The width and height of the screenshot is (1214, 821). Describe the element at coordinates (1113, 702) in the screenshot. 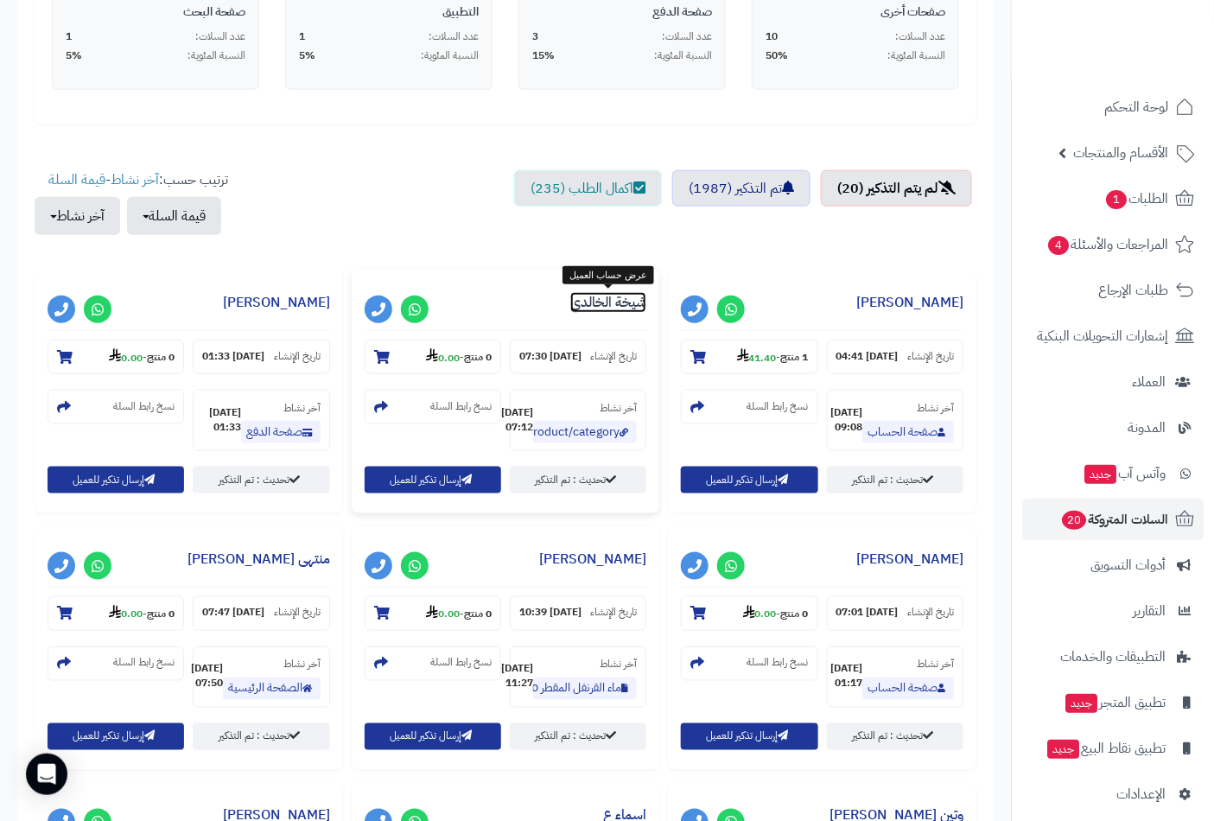

I see `a: تطبيق المتجرجديد` at that location.